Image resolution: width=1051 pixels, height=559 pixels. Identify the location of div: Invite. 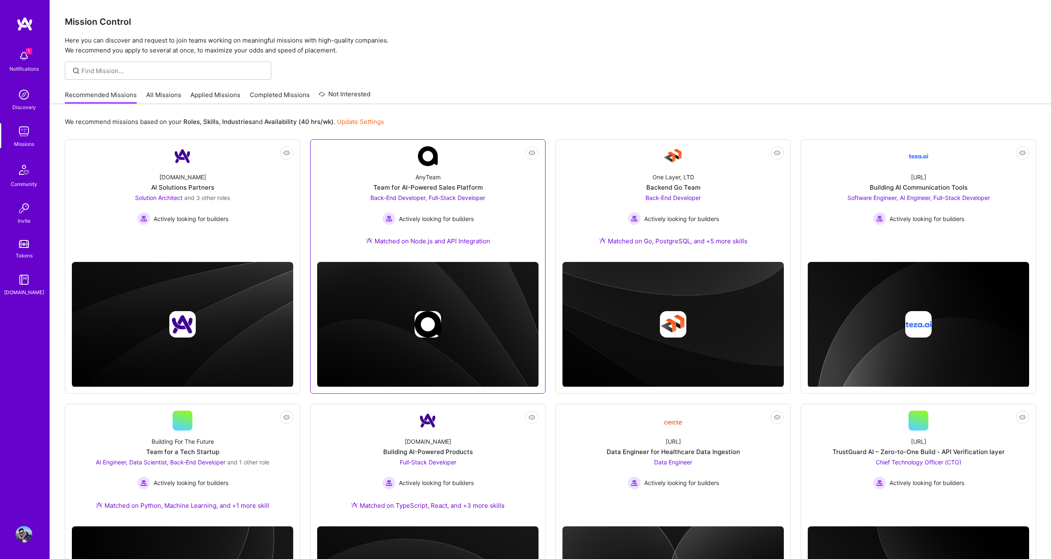
(24, 220).